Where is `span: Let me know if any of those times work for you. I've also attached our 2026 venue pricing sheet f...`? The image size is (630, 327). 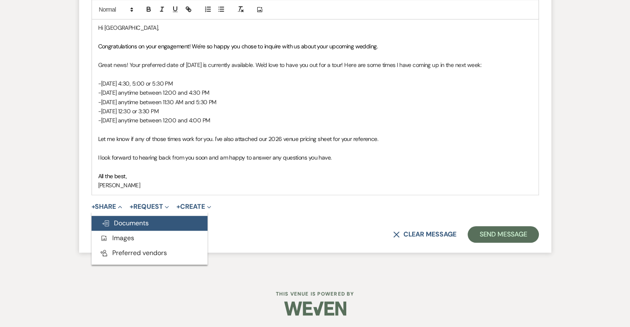 span: Let me know if any of those times work for you. I've also attached our 2026 venue pricing sheet f... is located at coordinates (238, 139).